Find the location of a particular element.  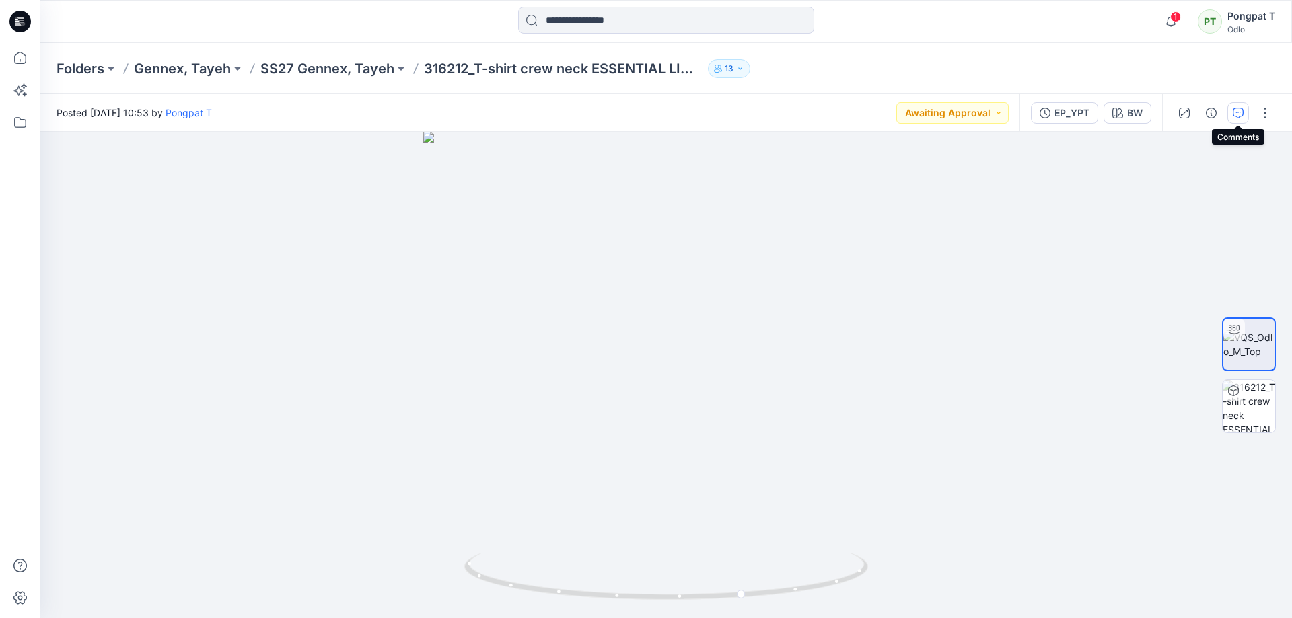

p: SS27 Gennex, Tayeh is located at coordinates (327, 69).